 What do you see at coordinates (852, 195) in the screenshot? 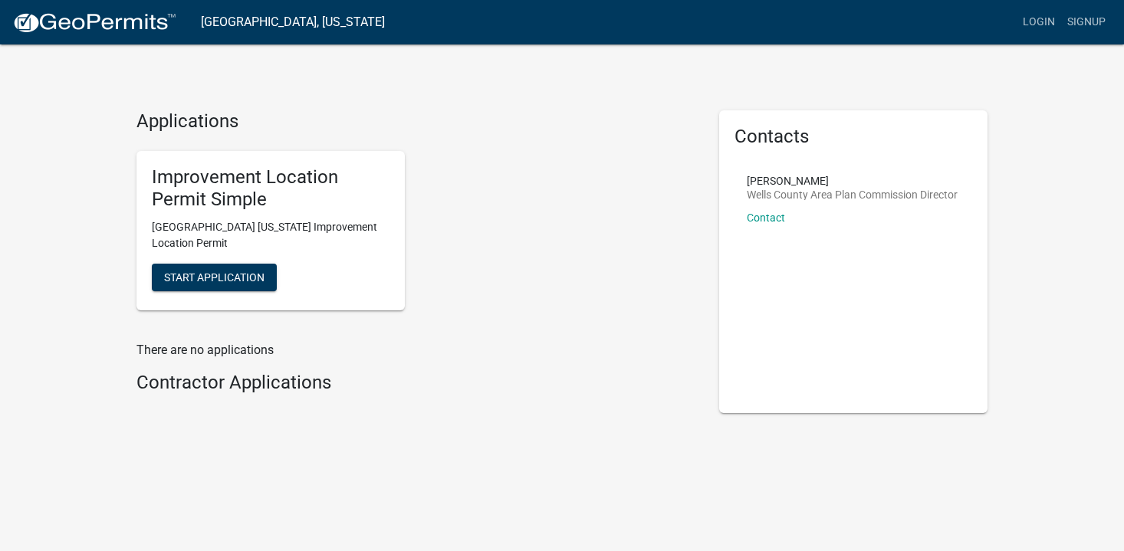
I see `p: Wells County Area Plan Commission Director` at bounding box center [852, 195].